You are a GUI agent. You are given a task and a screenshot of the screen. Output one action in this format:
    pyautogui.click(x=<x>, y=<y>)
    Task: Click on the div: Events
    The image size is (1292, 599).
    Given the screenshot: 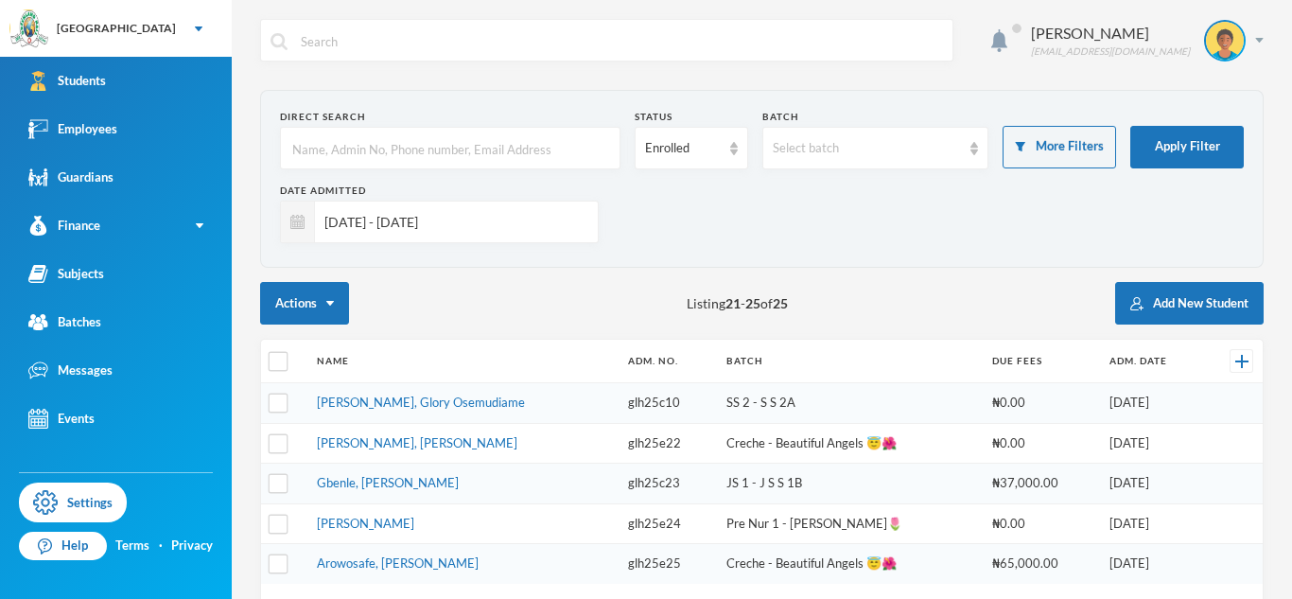 What is the action you would take?
    pyautogui.click(x=61, y=418)
    